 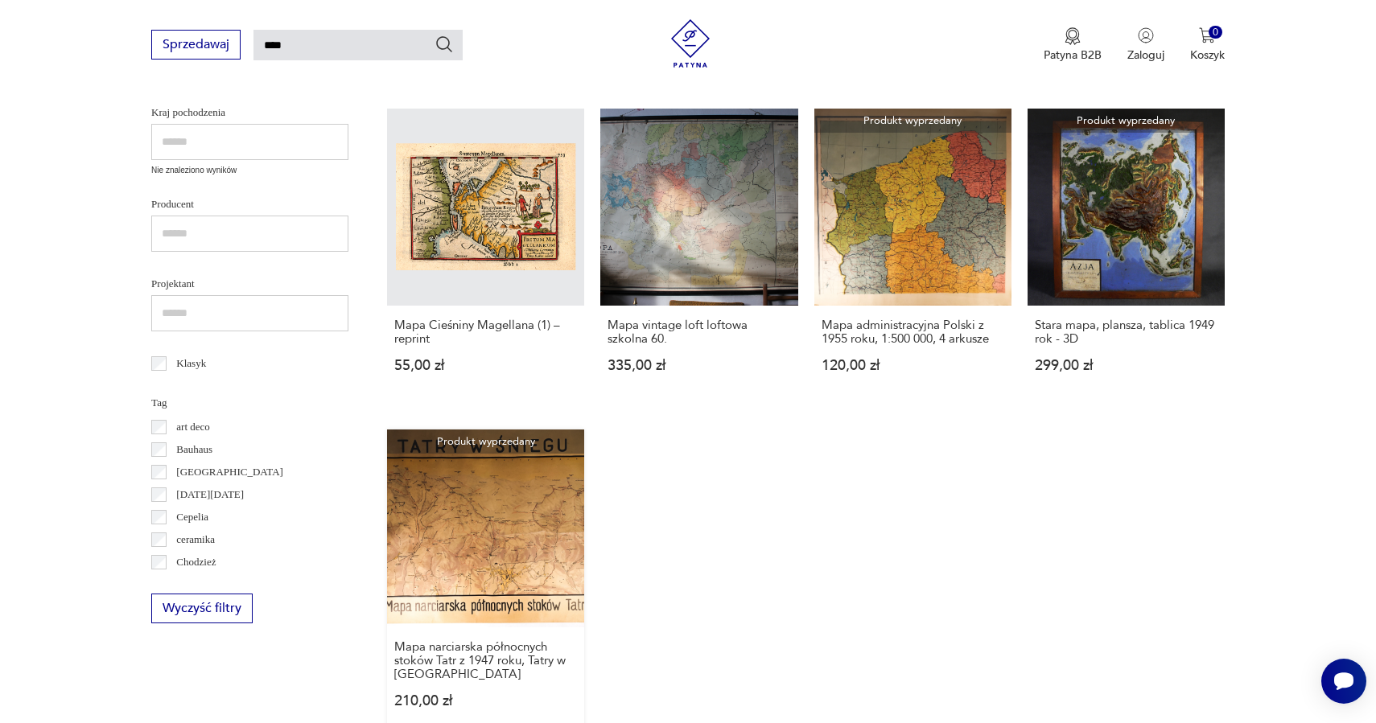 I want to click on img: Patyna - sklep z meblami i dekoracjami vintage, so click(x=690, y=43).